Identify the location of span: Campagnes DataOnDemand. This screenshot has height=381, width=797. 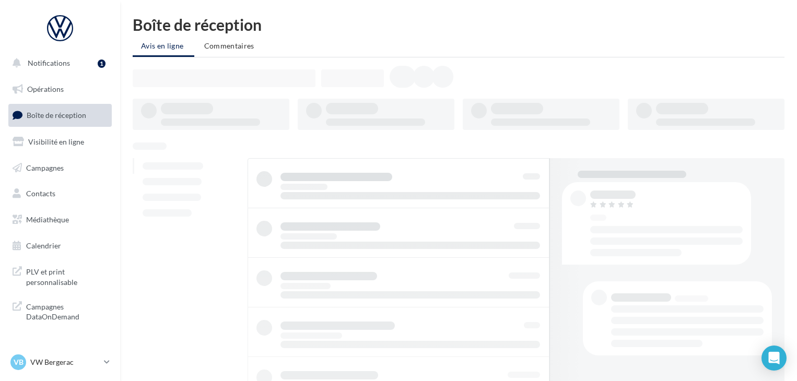
(67, 311).